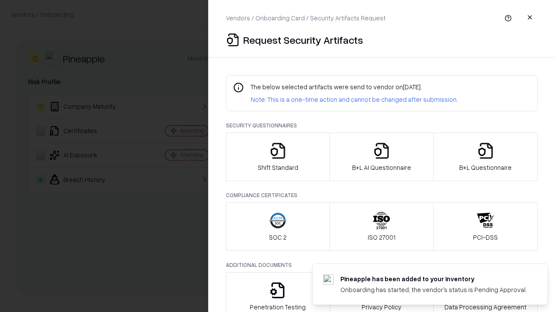 This screenshot has height=312, width=555. I want to click on p: B+L Questionnaire, so click(485, 167).